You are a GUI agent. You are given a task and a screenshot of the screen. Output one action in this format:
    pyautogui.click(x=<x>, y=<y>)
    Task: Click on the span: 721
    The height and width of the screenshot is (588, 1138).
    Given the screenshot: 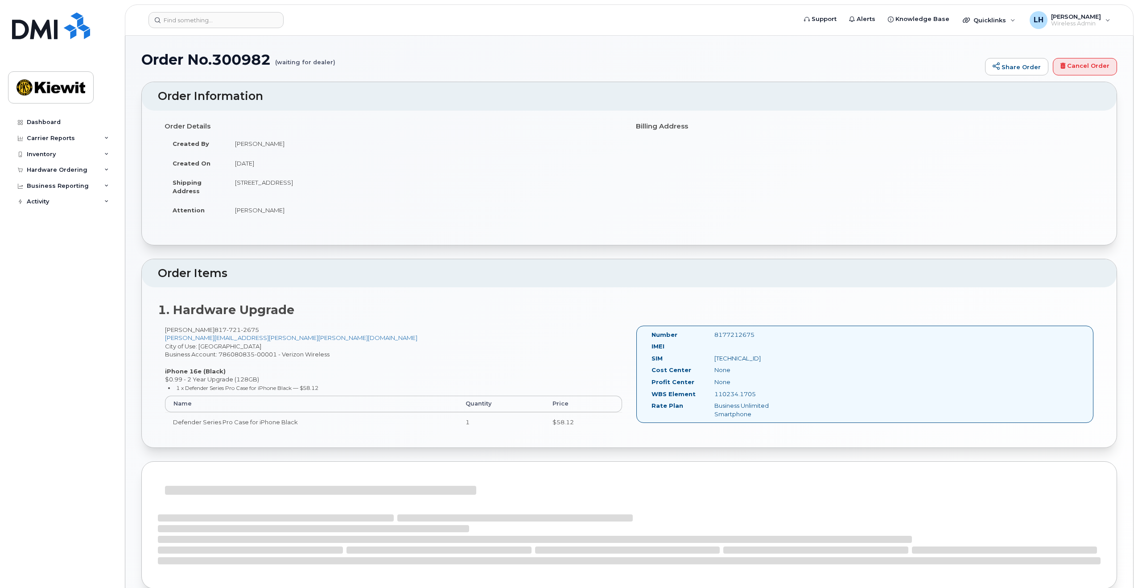 What is the action you would take?
    pyautogui.click(x=234, y=330)
    